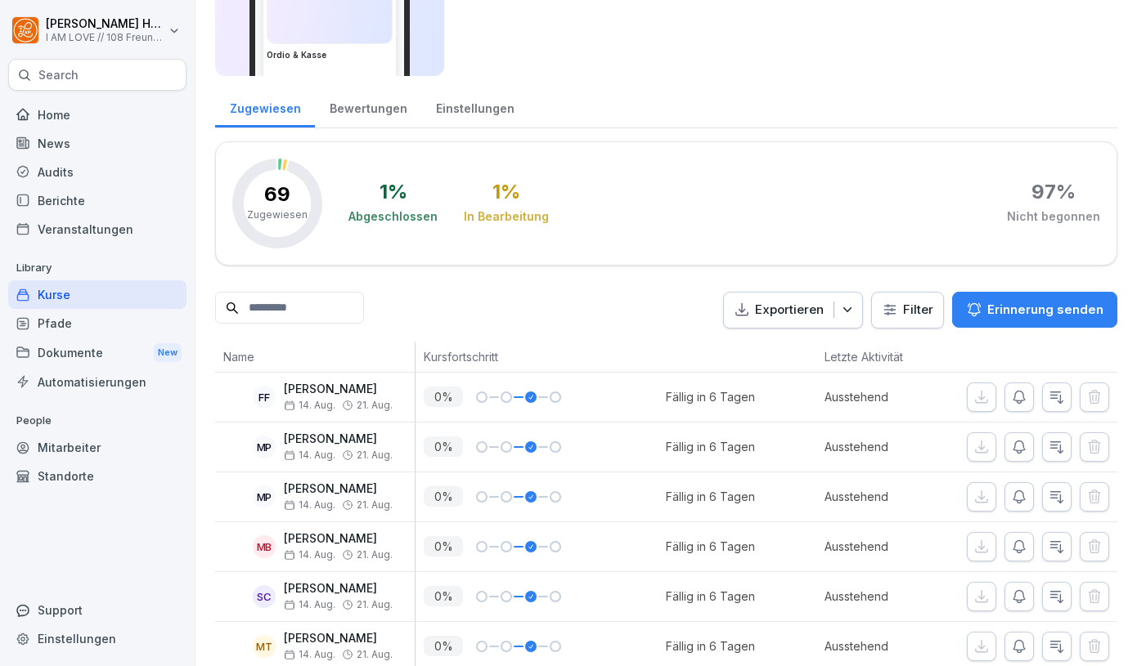 The width and height of the screenshot is (1137, 666). I want to click on a: Audits, so click(97, 172).